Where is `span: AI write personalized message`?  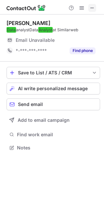
span: AI write personalized message is located at coordinates (53, 88).